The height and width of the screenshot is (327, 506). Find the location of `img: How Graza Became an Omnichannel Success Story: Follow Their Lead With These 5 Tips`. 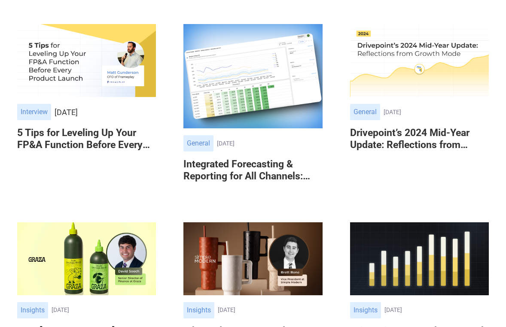

img: How Graza Became an Omnichannel Success Story: Follow Their Lead With These 5 Tips is located at coordinates (86, 259).